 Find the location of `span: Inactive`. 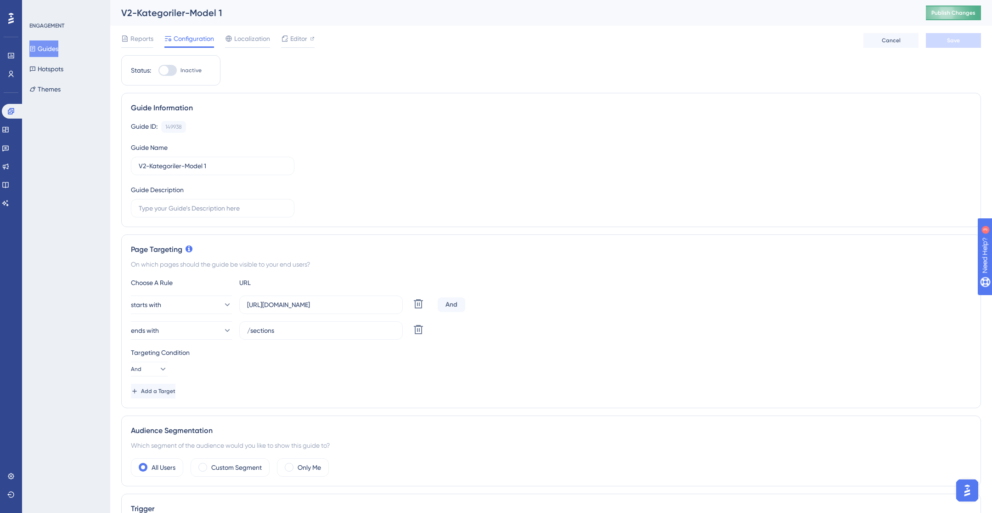

span: Inactive is located at coordinates (191, 70).